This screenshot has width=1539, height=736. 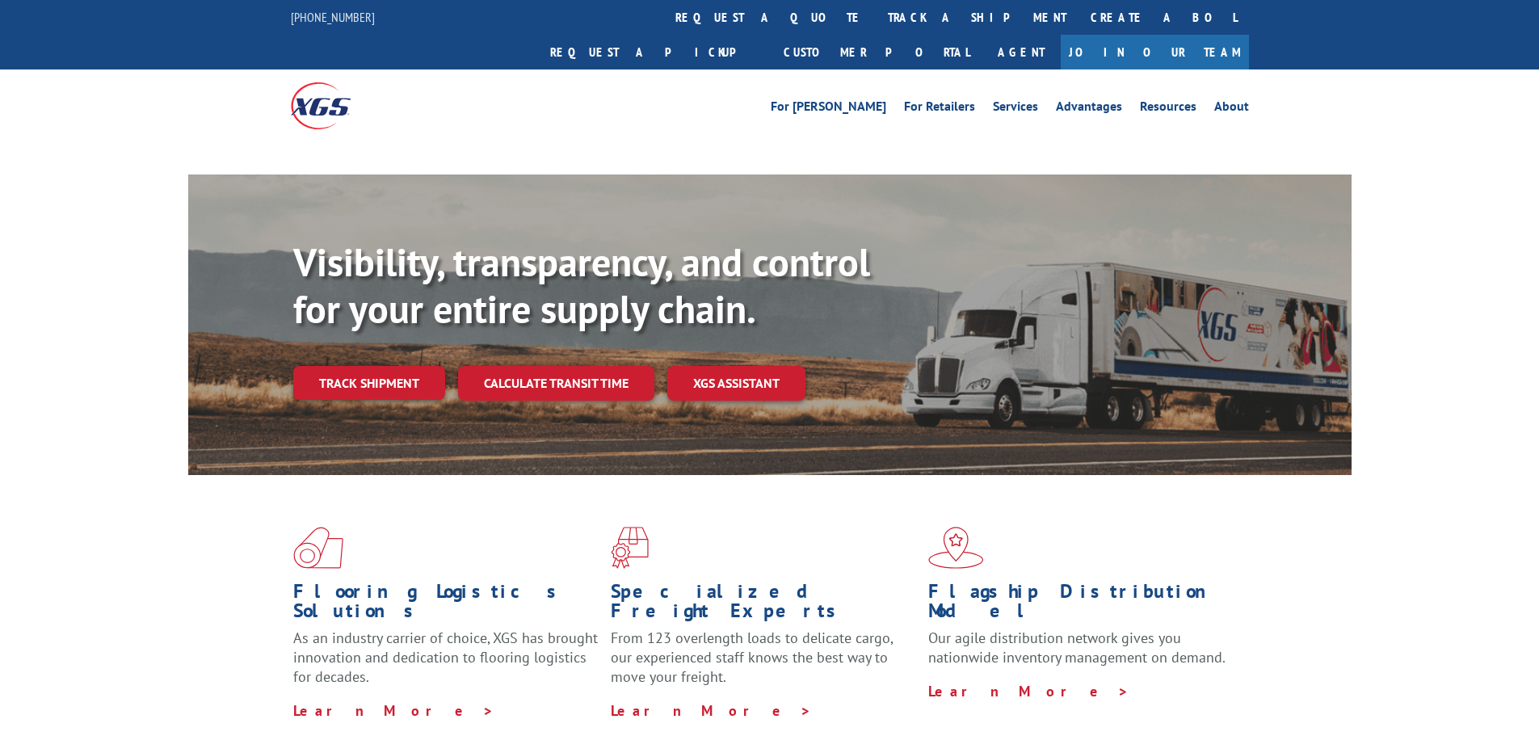 I want to click on a: About, so click(x=1231, y=109).